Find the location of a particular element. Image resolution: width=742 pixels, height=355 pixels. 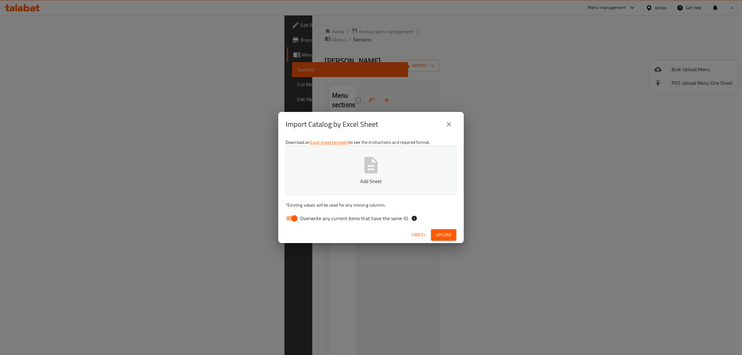

span: Upload is located at coordinates (444, 235).